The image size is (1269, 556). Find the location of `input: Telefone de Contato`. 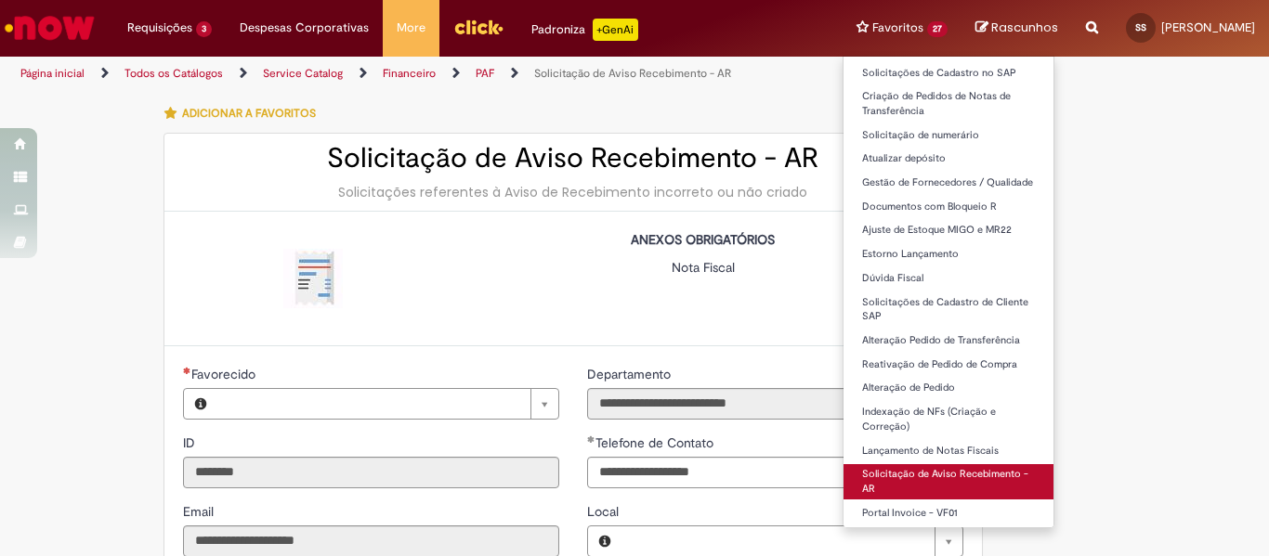

input: Telefone de Contato is located at coordinates (775, 473).